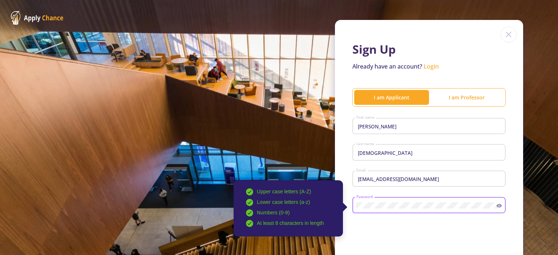 Image resolution: width=558 pixels, height=255 pixels. What do you see at coordinates (508, 34) in the screenshot?
I see `img: close icon` at bounding box center [508, 34].